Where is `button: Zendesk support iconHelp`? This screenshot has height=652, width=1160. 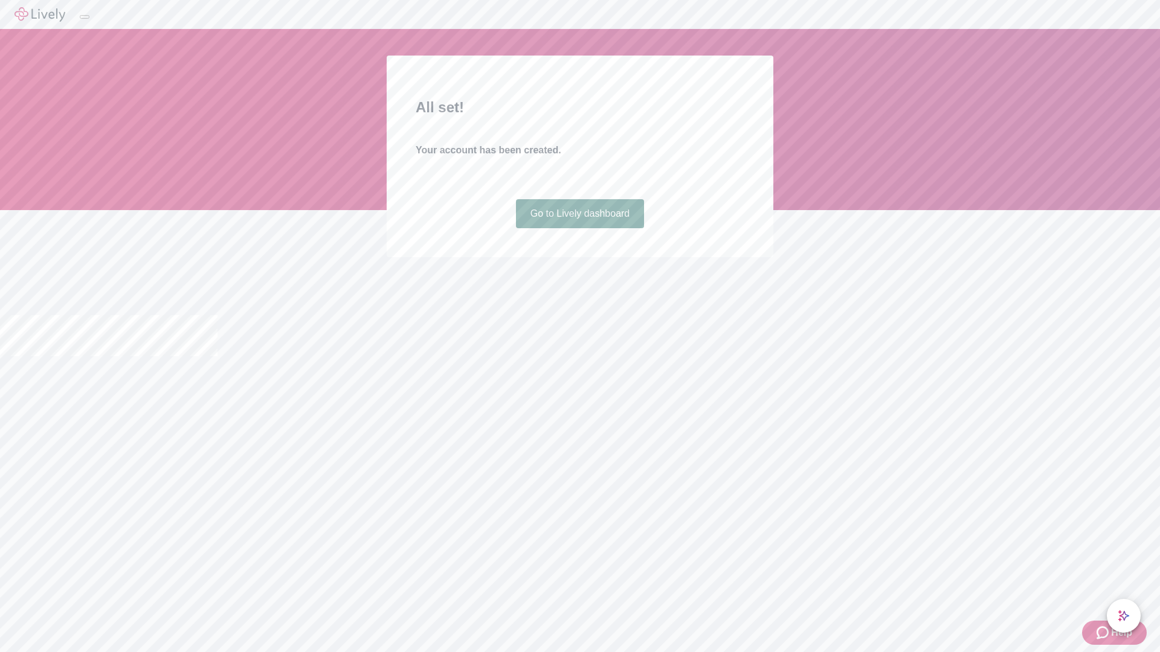
button: Zendesk support iconHelp is located at coordinates (1114, 633).